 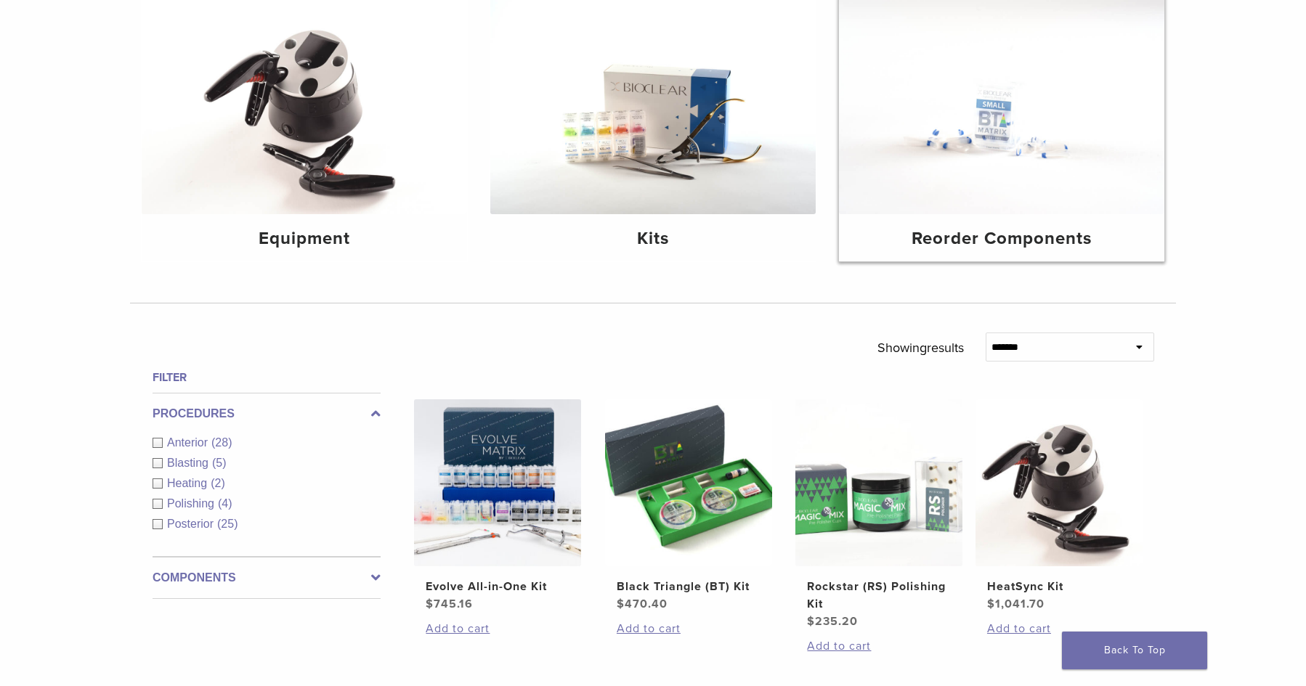 What do you see at coordinates (227, 524) in the screenshot?
I see `span: (25)` at bounding box center [227, 524].